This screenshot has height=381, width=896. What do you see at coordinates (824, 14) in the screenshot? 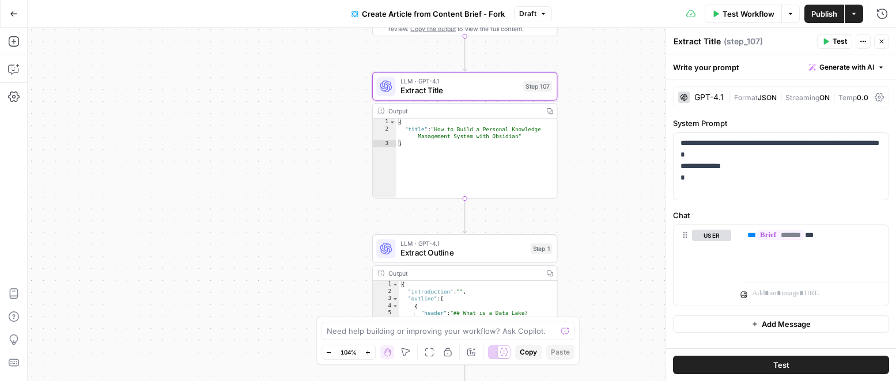
I see `span: Publish` at bounding box center [824, 14].